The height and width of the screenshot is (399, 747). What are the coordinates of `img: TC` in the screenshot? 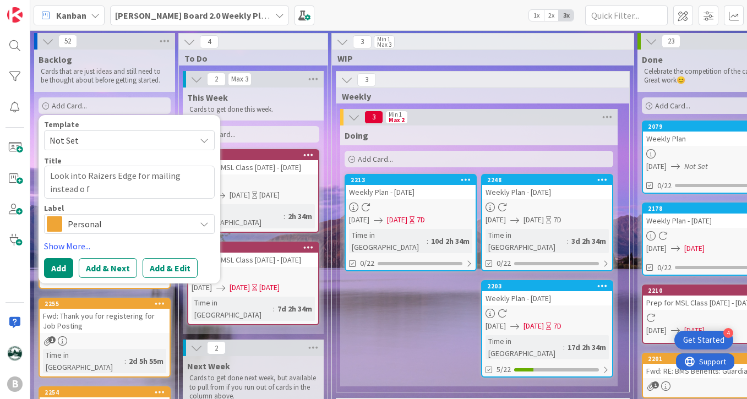 It's located at (15, 353).